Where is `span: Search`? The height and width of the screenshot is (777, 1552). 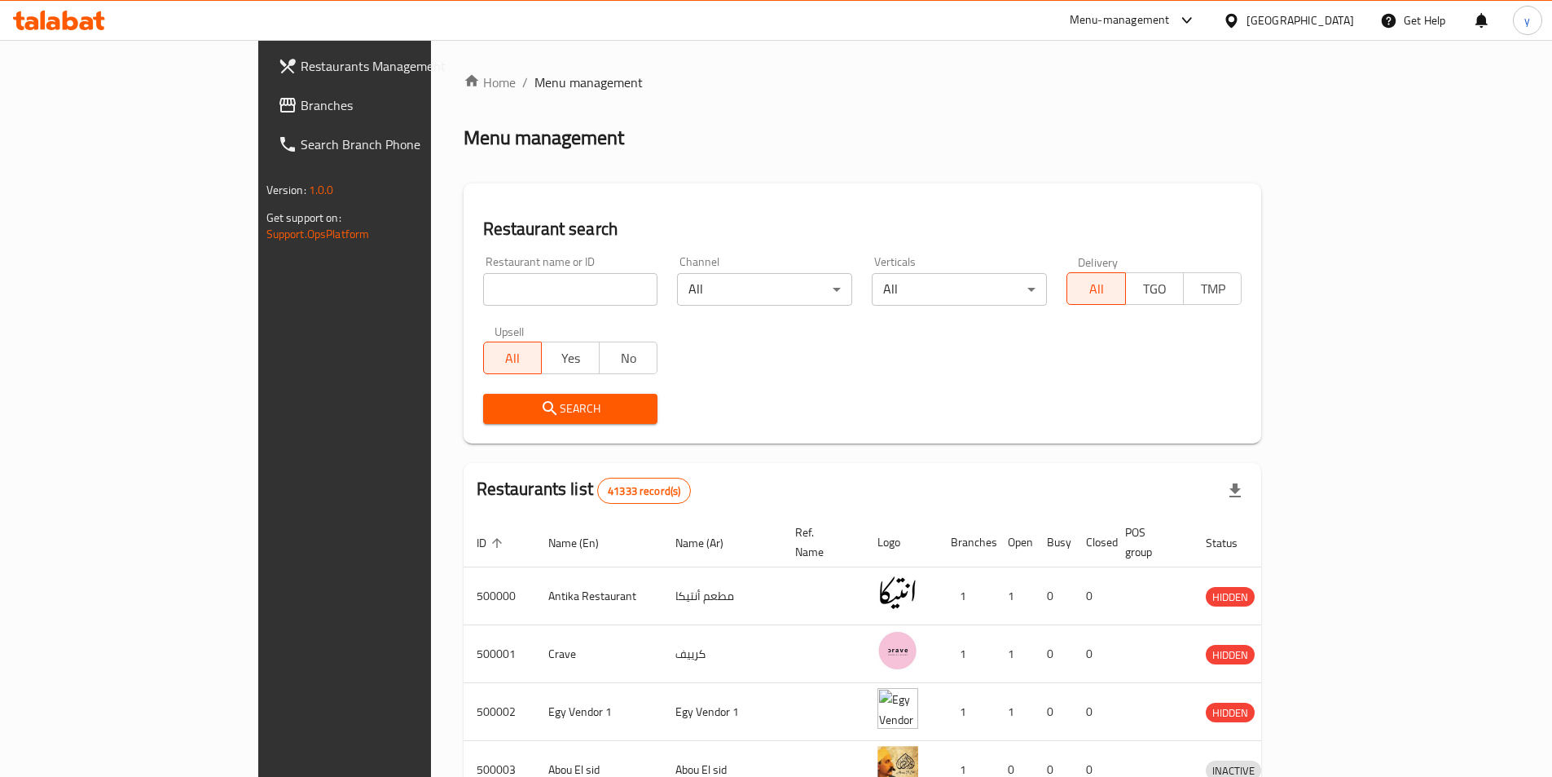
span: Search is located at coordinates (570, 408).